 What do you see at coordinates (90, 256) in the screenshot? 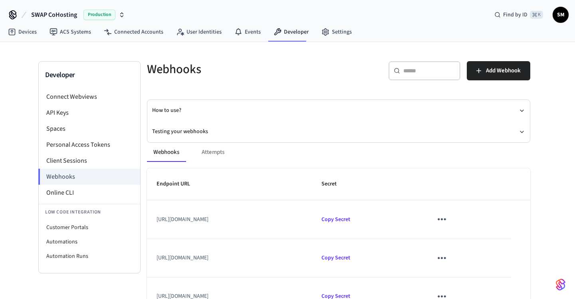
I see `li: Automation Runs` at bounding box center [90, 256].